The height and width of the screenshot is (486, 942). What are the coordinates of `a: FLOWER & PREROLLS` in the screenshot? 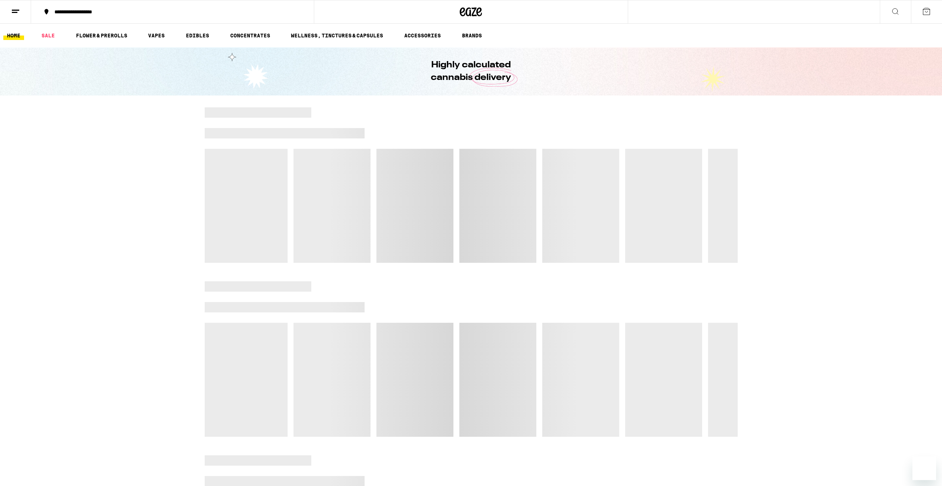 It's located at (101, 36).